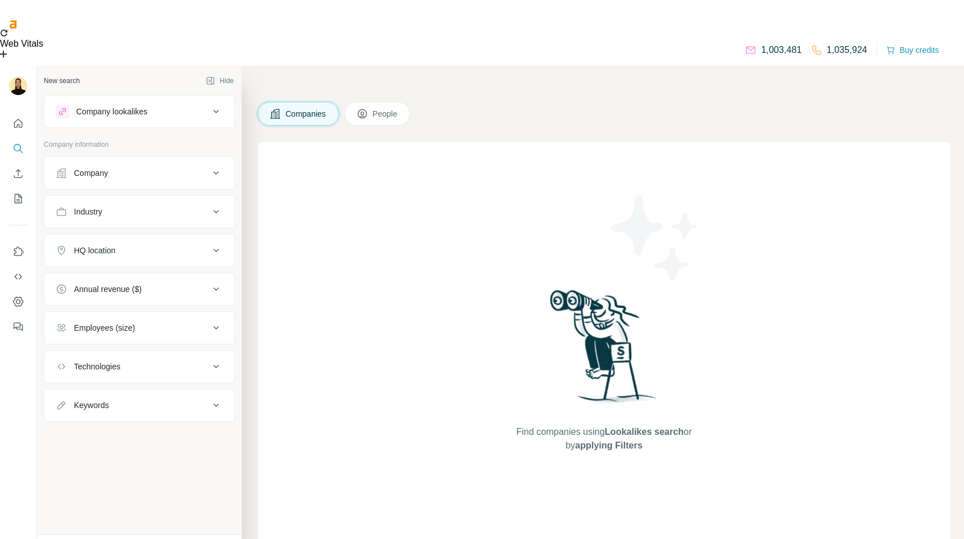 The image size is (964, 539). Describe the element at coordinates (18, 174) in the screenshot. I see `button: Enrich CSV` at that location.